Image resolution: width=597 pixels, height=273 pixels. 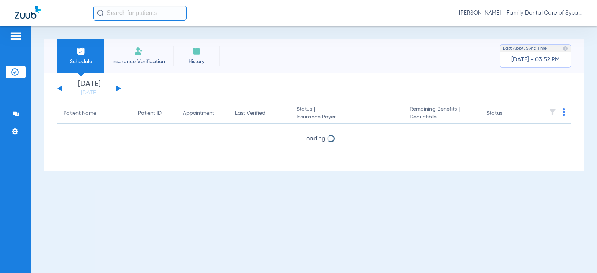 What do you see at coordinates (552, 112) in the screenshot?
I see `img: filter.svg` at bounding box center [552, 112].